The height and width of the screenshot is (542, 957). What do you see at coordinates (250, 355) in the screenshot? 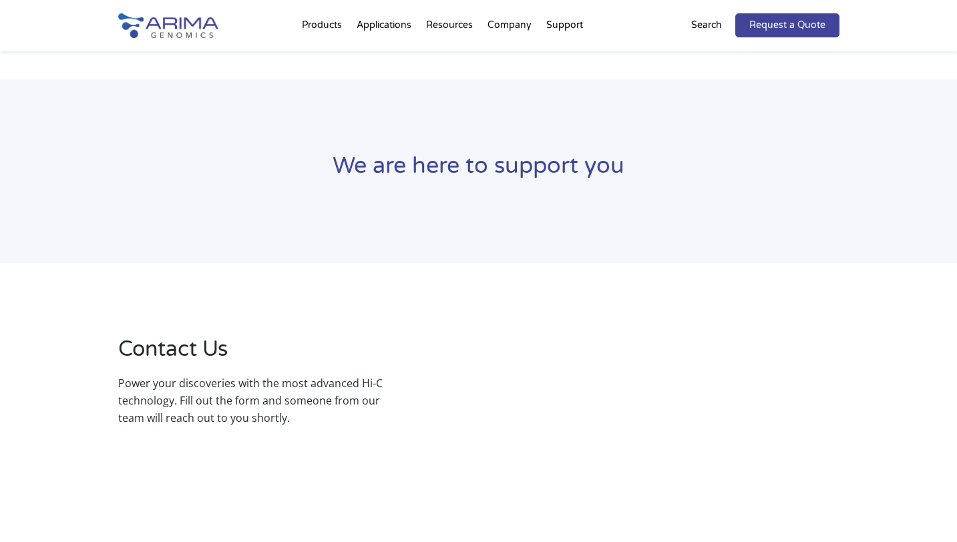
I see `h2: Contact Us` at bounding box center [250, 355].